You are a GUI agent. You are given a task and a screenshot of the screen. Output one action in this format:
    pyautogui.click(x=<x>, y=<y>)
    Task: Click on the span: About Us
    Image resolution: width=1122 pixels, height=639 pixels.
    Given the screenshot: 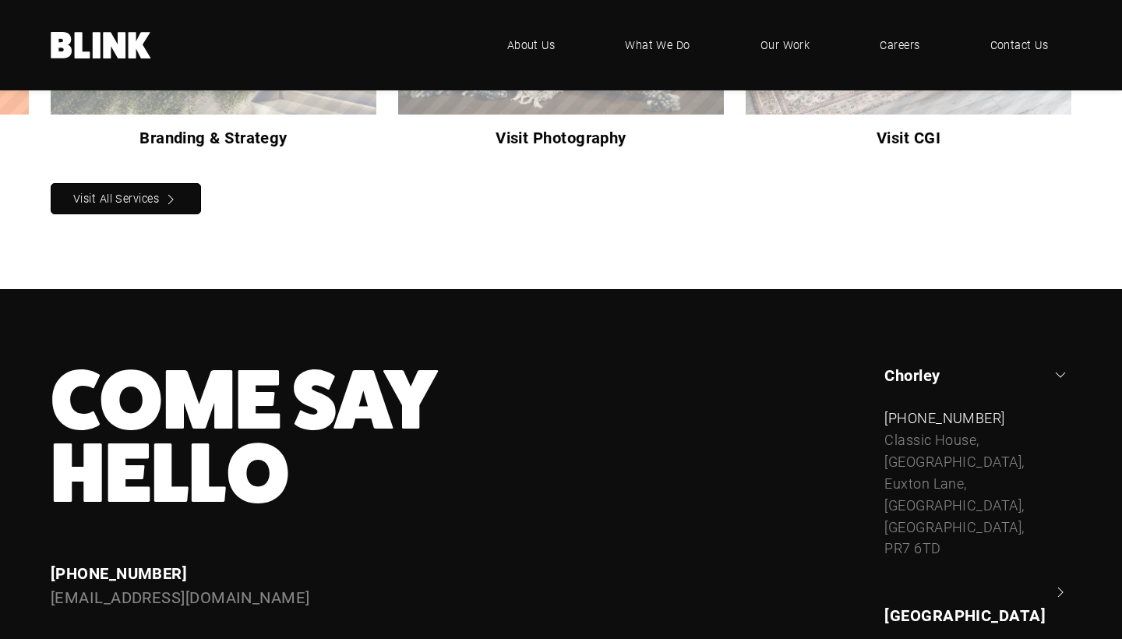 What is the action you would take?
    pyautogui.click(x=531, y=45)
    